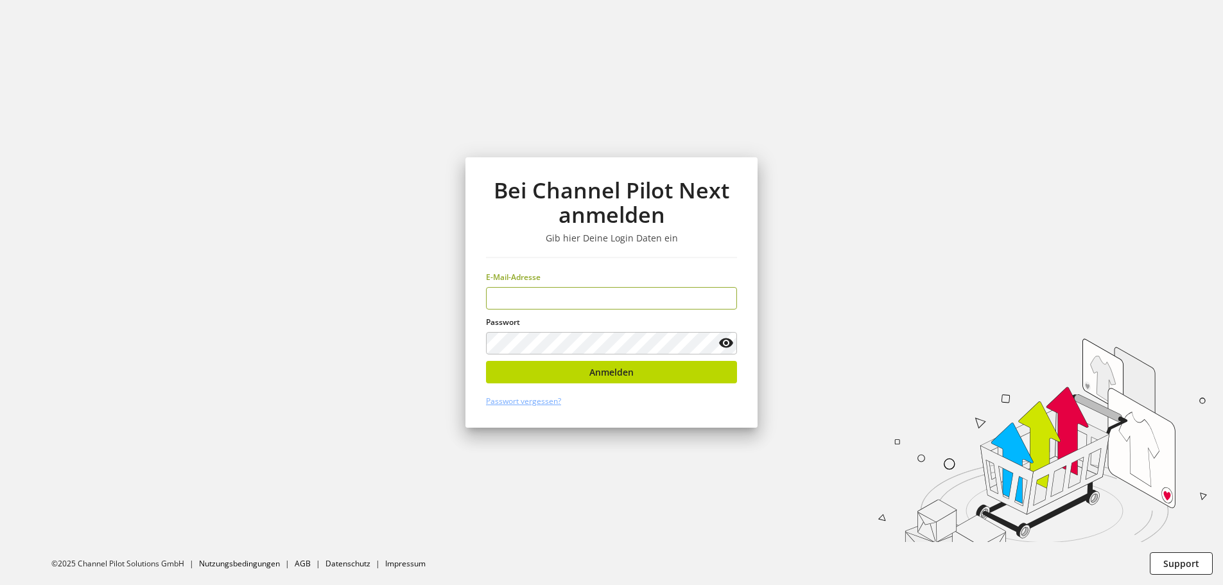 This screenshot has width=1223, height=585. I want to click on a: Nutzungsbedingungen, so click(240, 563).